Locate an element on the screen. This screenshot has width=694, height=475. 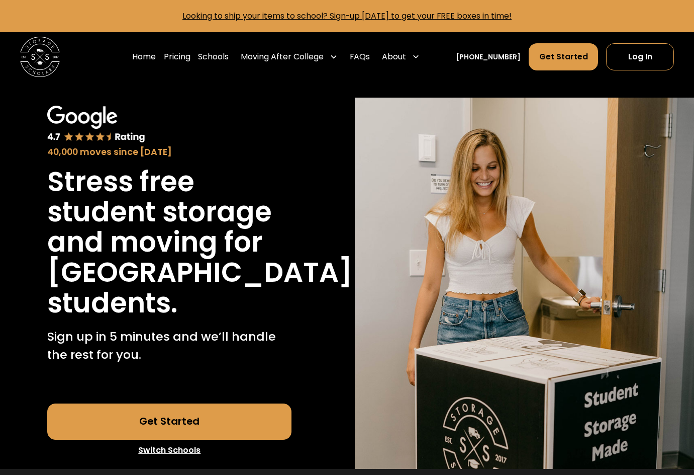
a: Schools is located at coordinates (213, 57).